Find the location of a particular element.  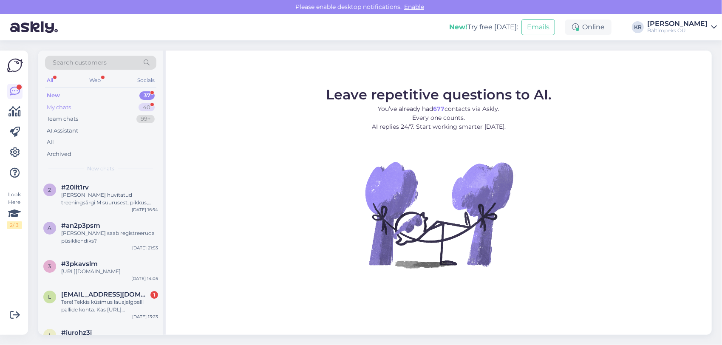

span: Enable is located at coordinates (414, 7).